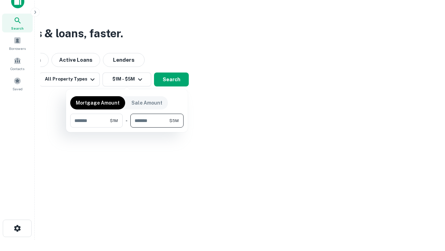  Describe the element at coordinates (114, 120) in the screenshot. I see `span: $1M` at that location.